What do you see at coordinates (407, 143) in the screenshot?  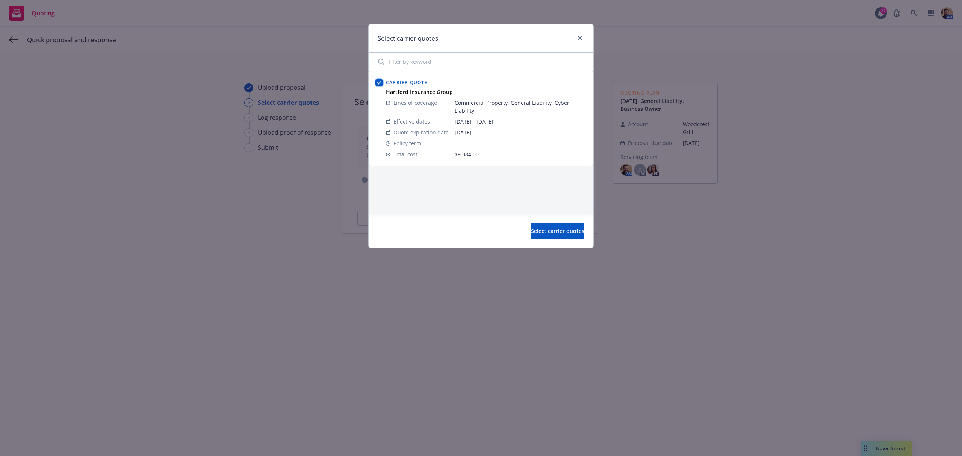 I see `span: Policy term` at bounding box center [407, 143].